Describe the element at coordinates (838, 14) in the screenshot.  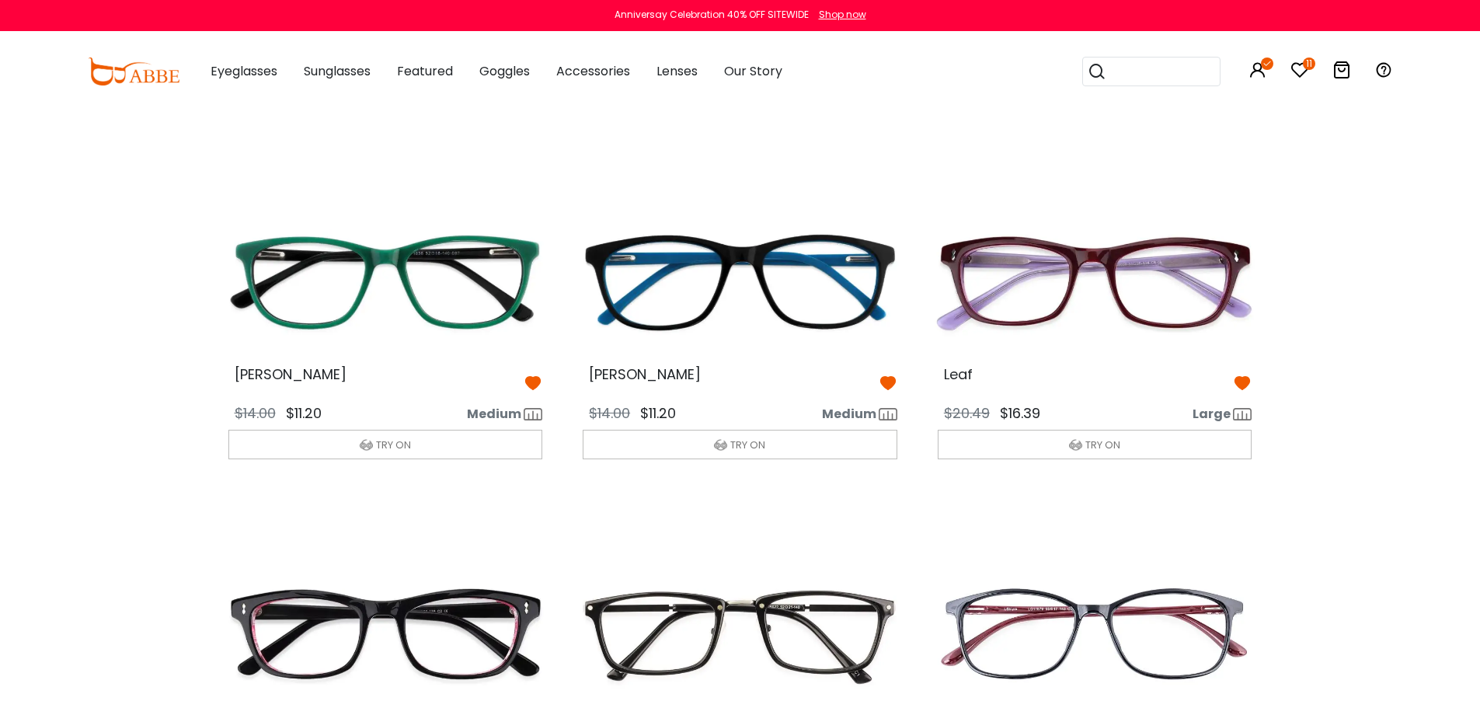
I see `a: Shop now` at that location.